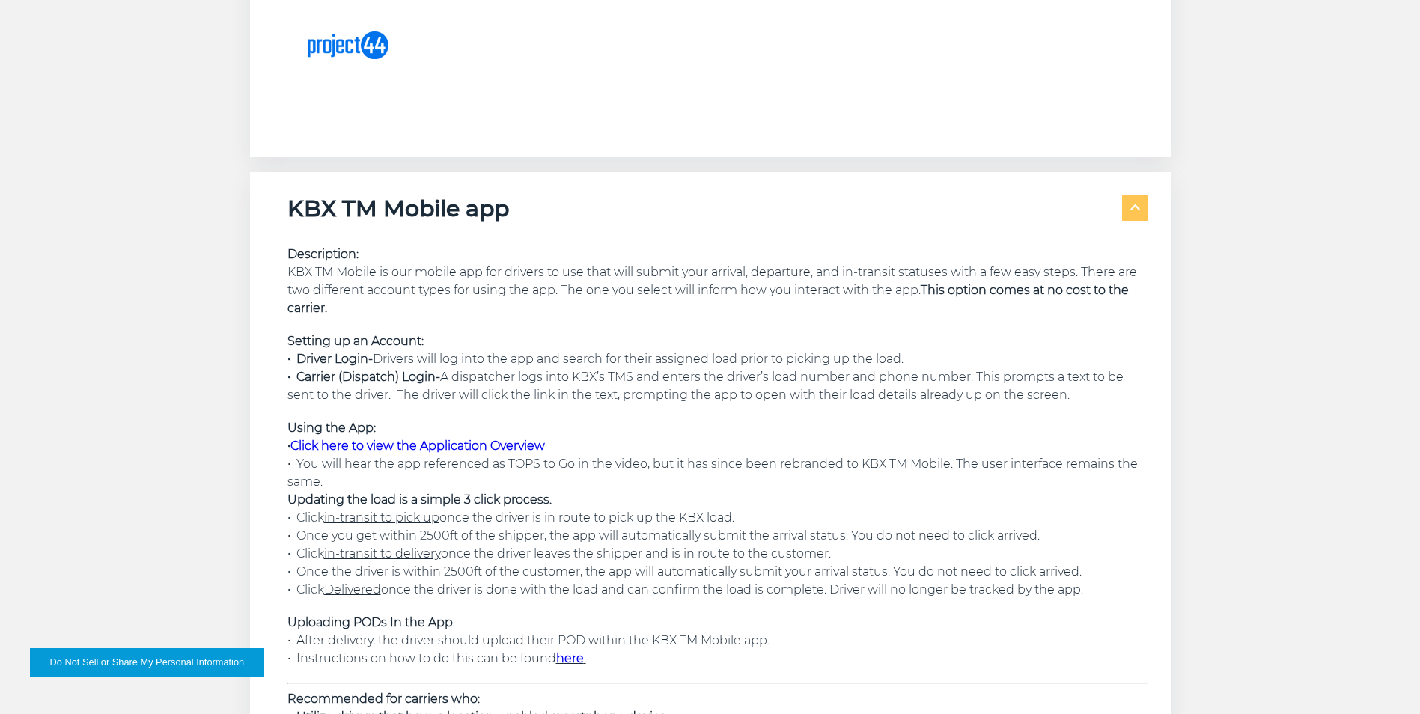 This screenshot has width=1420, height=714. What do you see at coordinates (364, 377) in the screenshot?
I see `strong: • Carrier (Dispatch) Login-` at bounding box center [364, 377].